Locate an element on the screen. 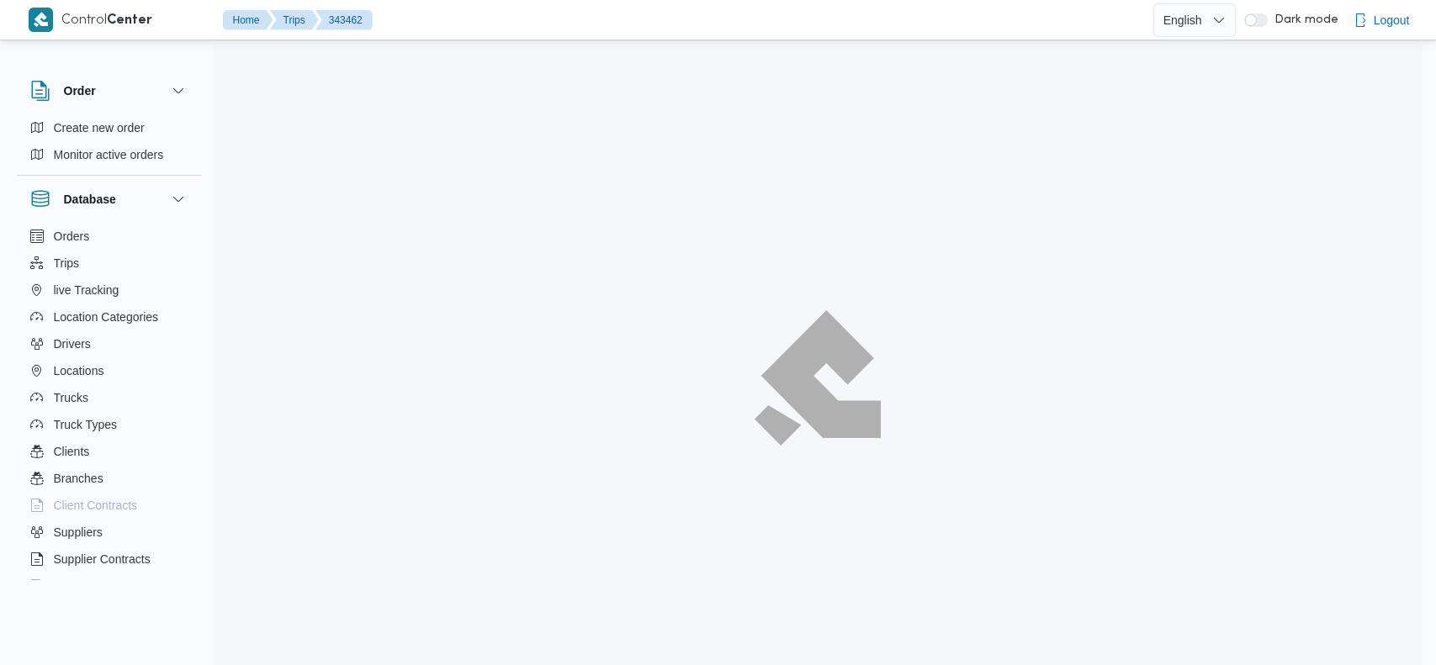 The height and width of the screenshot is (665, 1436). h3: Database is located at coordinates (90, 199).